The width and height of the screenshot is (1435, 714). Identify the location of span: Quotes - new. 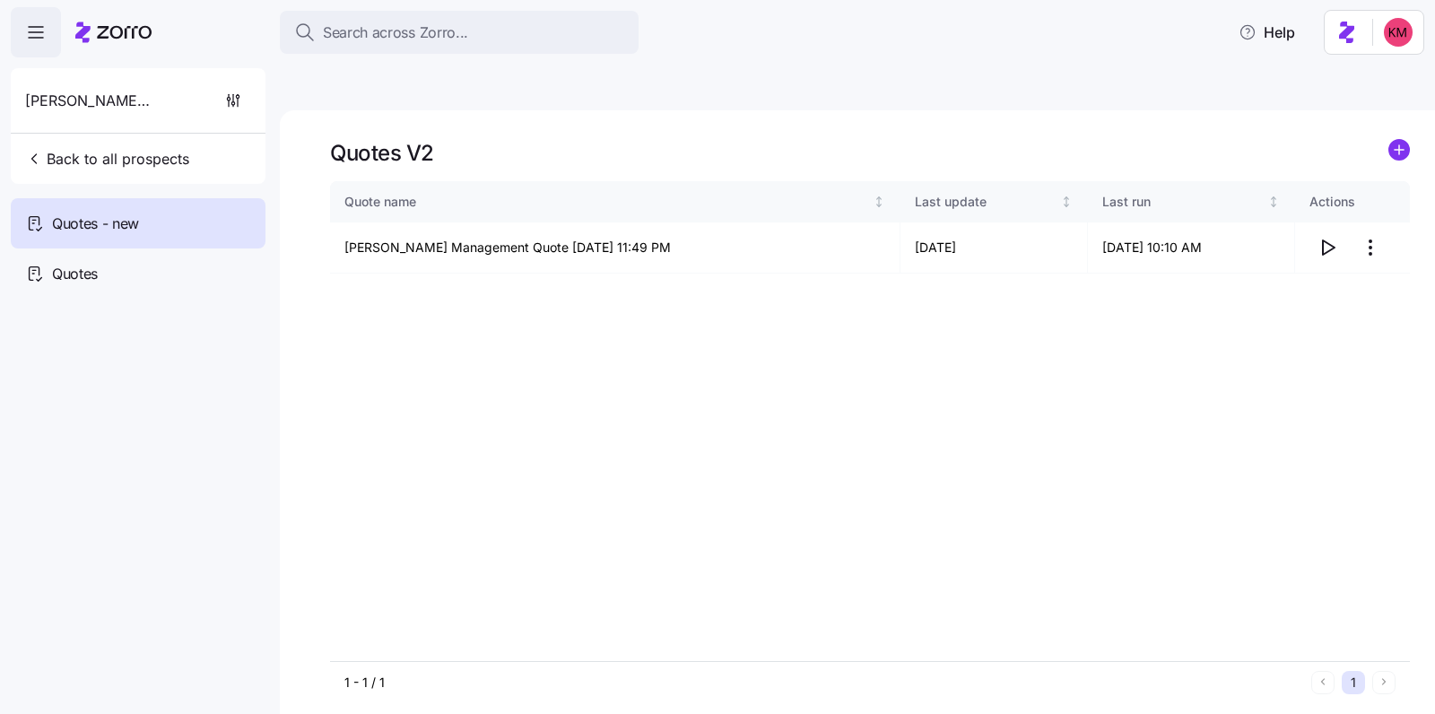
(95, 223).